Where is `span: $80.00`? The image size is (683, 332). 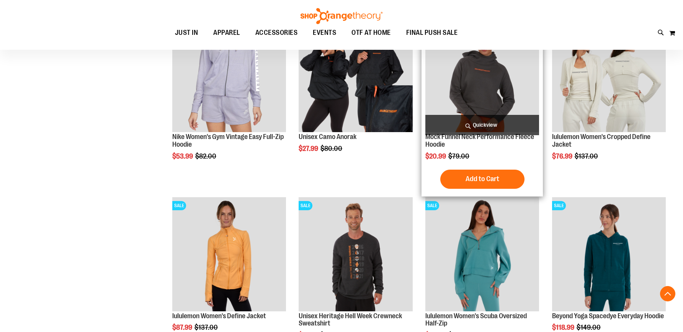 span: $80.00 is located at coordinates (332, 148).